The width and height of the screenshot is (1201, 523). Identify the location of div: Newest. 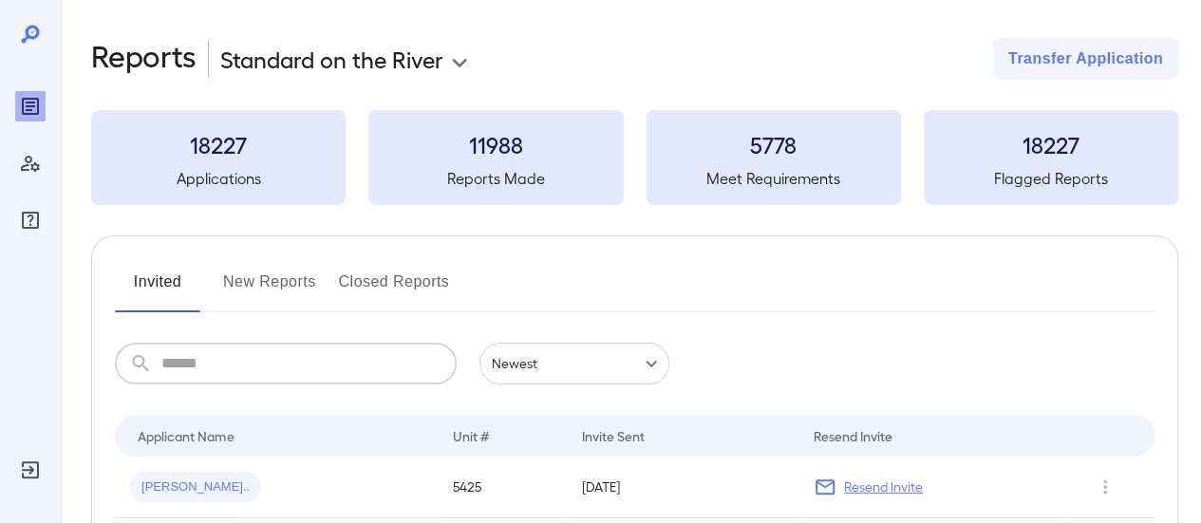
(574, 364).